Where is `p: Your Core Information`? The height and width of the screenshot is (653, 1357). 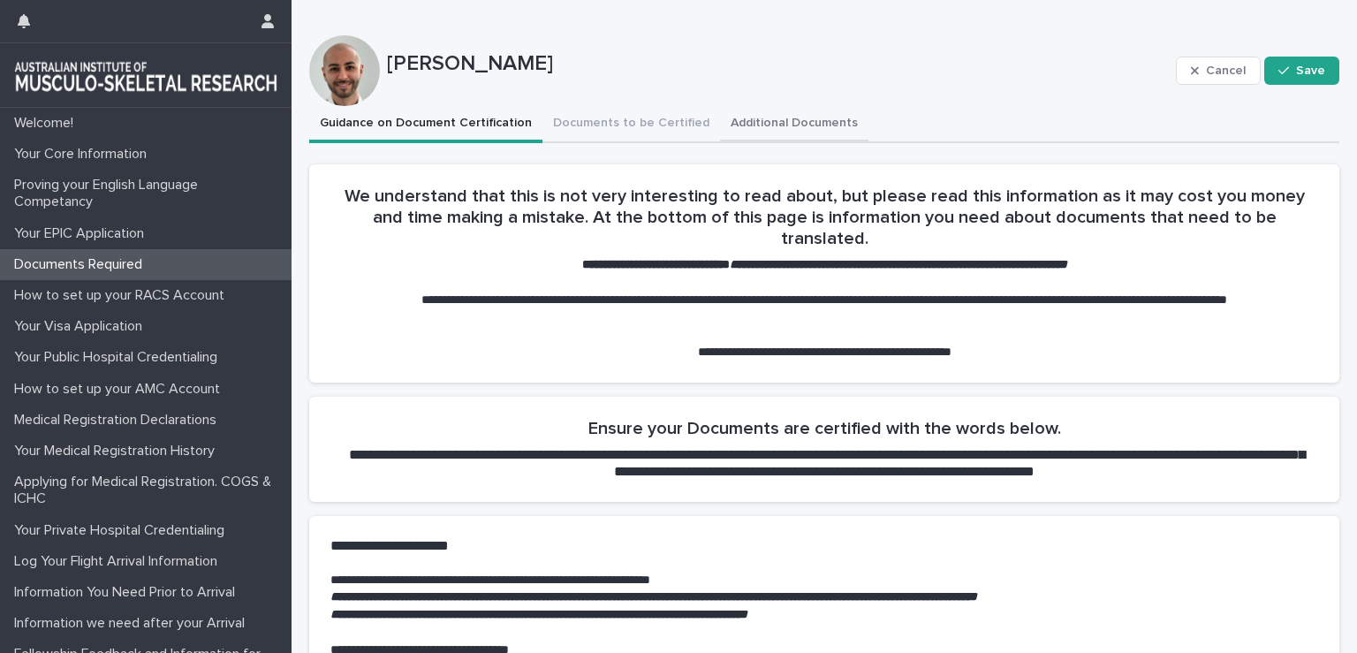 p: Your Core Information is located at coordinates (84, 154).